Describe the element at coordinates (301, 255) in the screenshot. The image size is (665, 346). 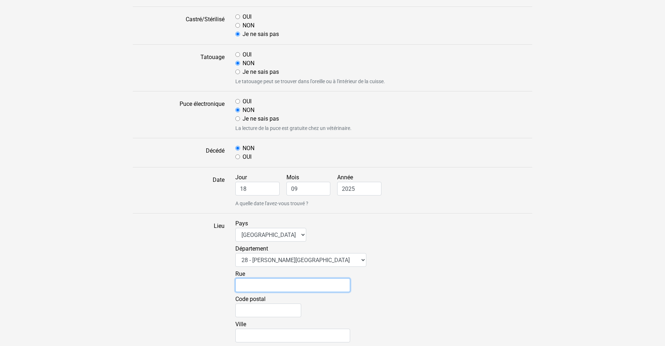
I see `label: Département` at that location.